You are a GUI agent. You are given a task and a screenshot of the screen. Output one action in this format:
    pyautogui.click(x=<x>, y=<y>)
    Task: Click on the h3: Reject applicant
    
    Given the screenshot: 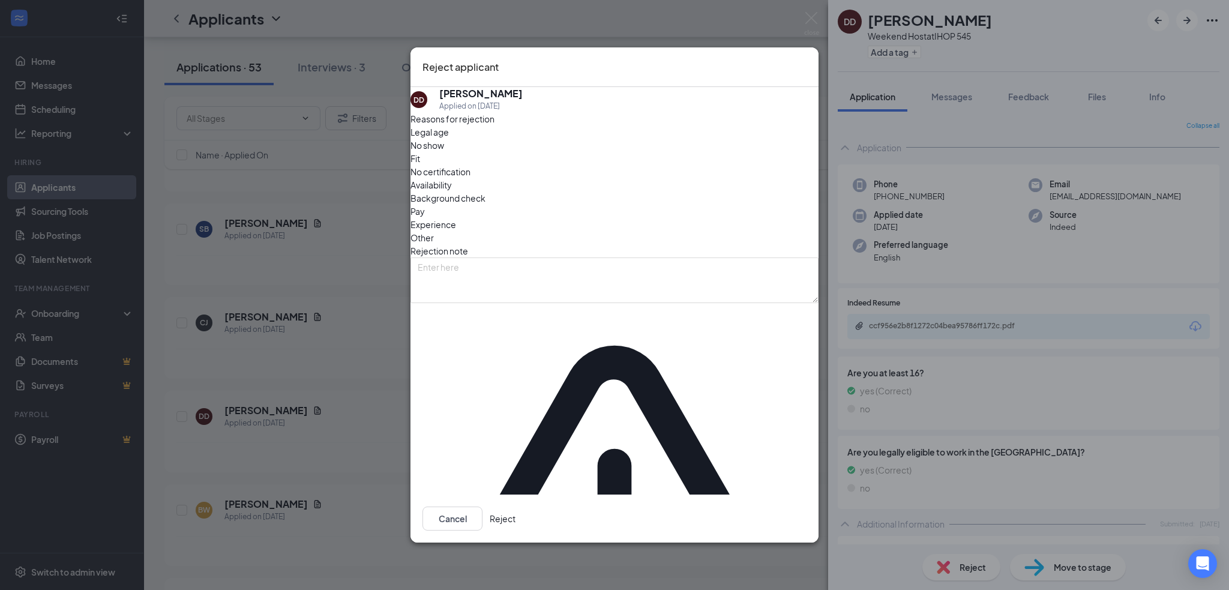 What is the action you would take?
    pyautogui.click(x=460, y=67)
    